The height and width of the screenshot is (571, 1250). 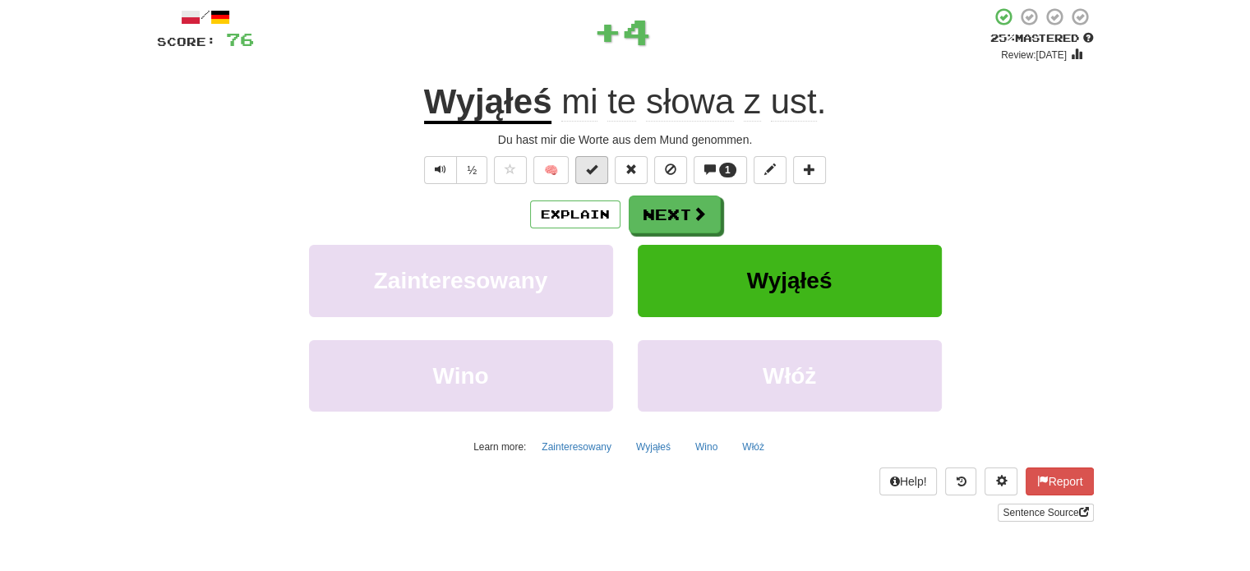 I want to click on button: Next, so click(x=675, y=215).